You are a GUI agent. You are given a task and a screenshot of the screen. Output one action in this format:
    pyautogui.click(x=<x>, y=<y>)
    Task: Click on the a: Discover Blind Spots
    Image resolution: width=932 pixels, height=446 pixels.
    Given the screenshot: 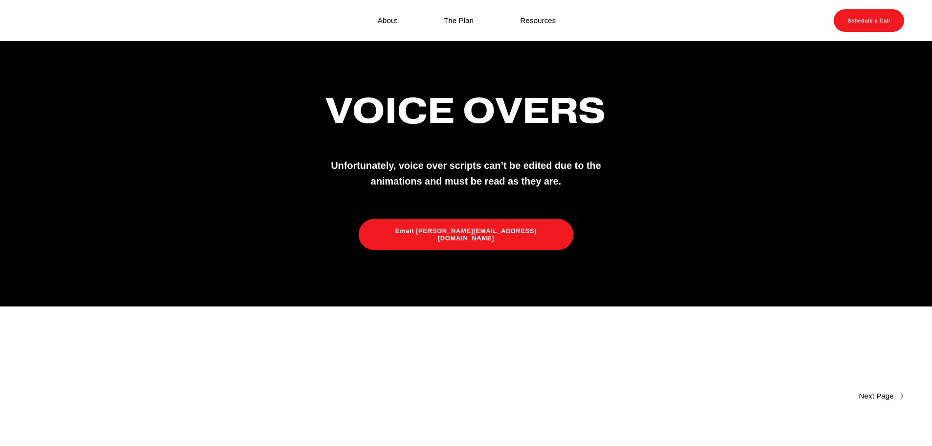 What is the action you would take?
    pyautogui.click(x=59, y=21)
    